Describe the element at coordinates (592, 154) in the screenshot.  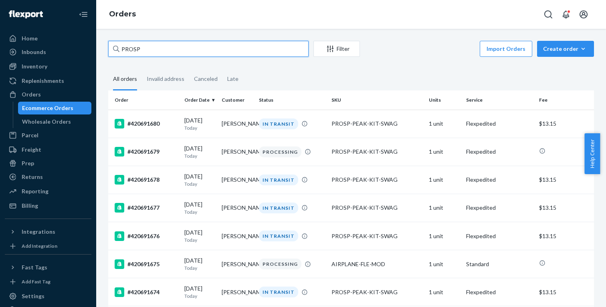
I see `span: Help Center` at that location.